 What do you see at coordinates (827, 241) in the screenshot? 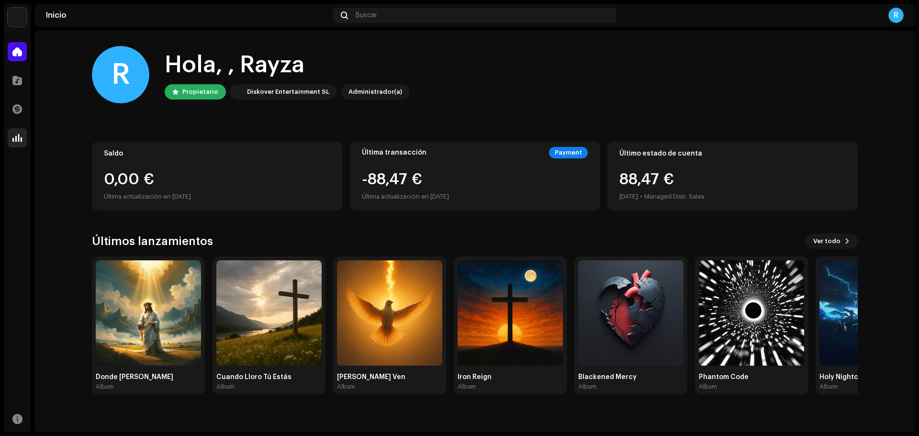
I see `span: Ver todo` at bounding box center [827, 241].